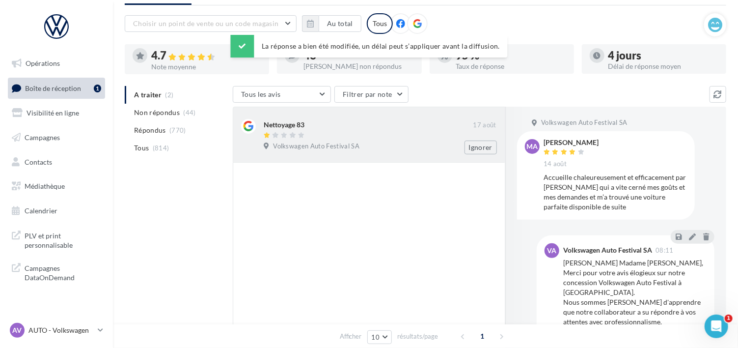 Image resolution: width=738 pixels, height=348 pixels. I want to click on a: Contacts, so click(56, 162).